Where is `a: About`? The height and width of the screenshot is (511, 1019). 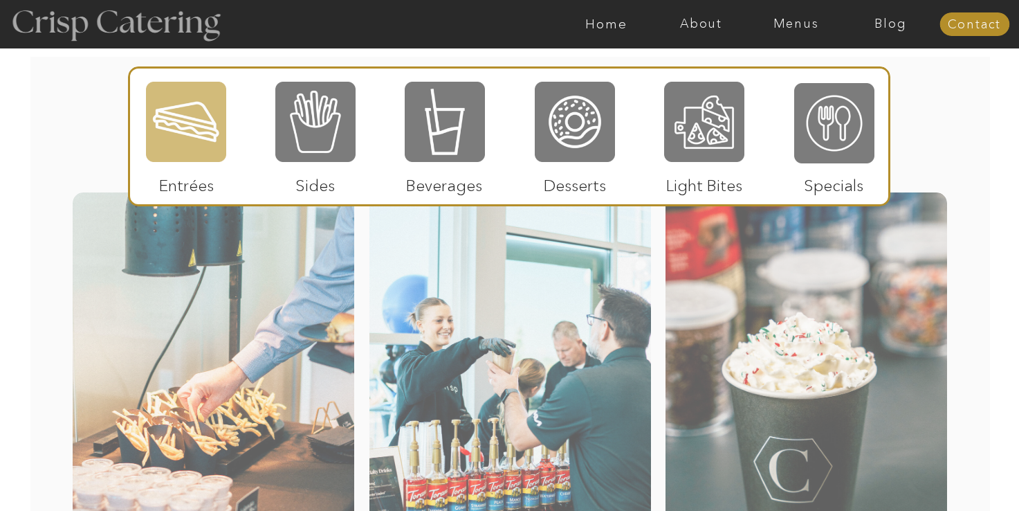
a: About is located at coordinates (701, 24).